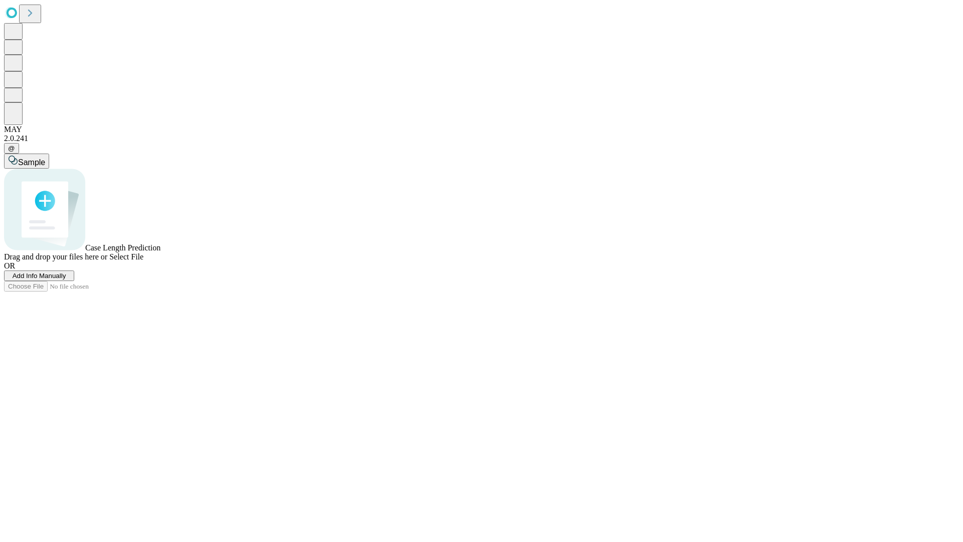 The width and height of the screenshot is (963, 542). Describe the element at coordinates (27, 161) in the screenshot. I see `button: Sample` at that location.